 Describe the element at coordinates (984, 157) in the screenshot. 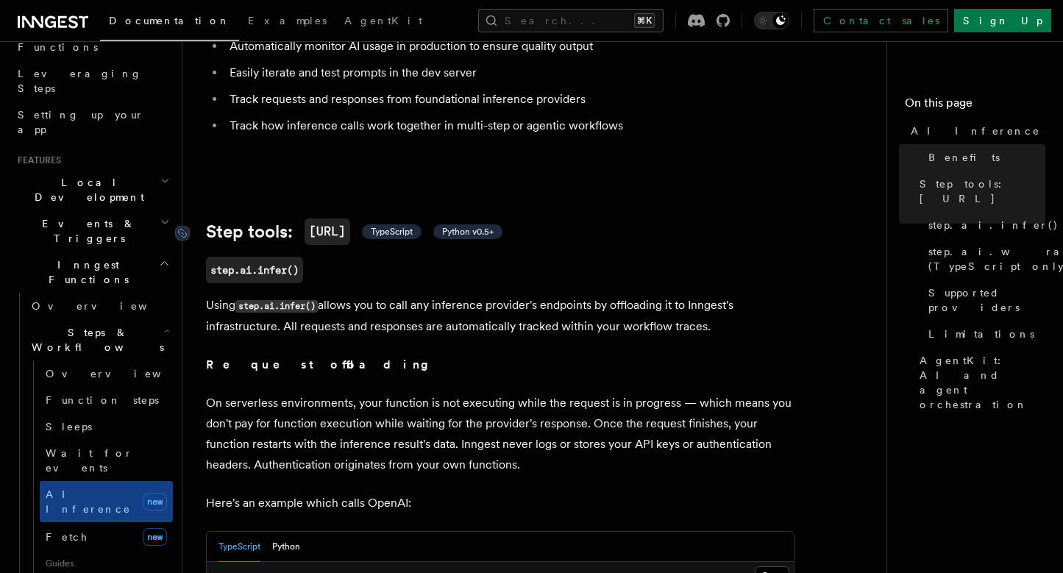

I see `a: Benefits` at that location.